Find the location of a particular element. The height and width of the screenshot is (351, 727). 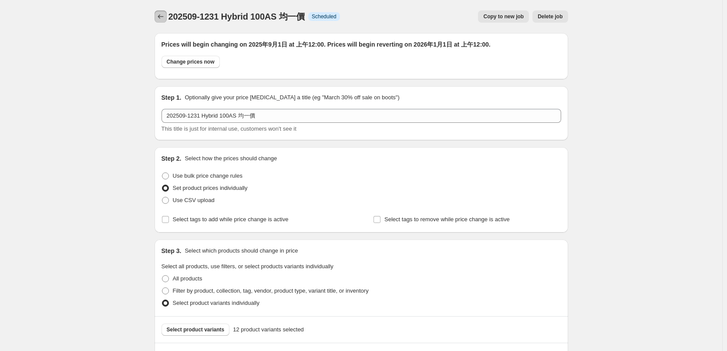

button: Delete job is located at coordinates (550, 17).